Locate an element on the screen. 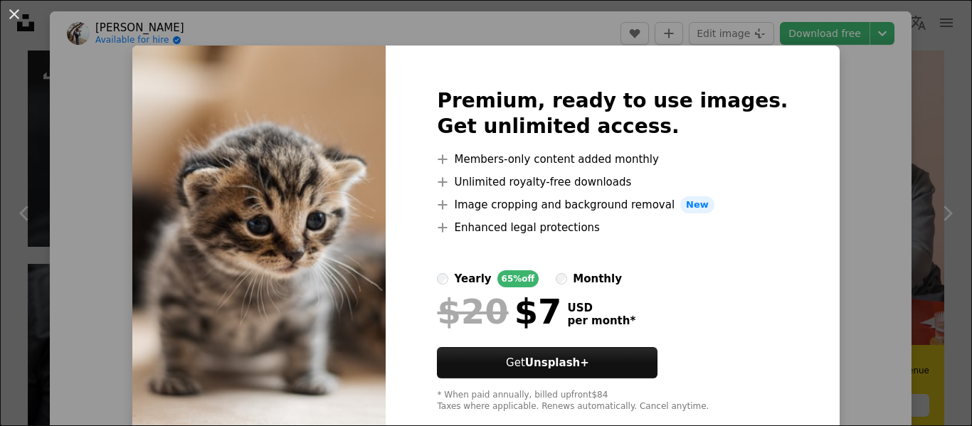 The width and height of the screenshot is (972, 426). span: per month * is located at coordinates (601, 321).